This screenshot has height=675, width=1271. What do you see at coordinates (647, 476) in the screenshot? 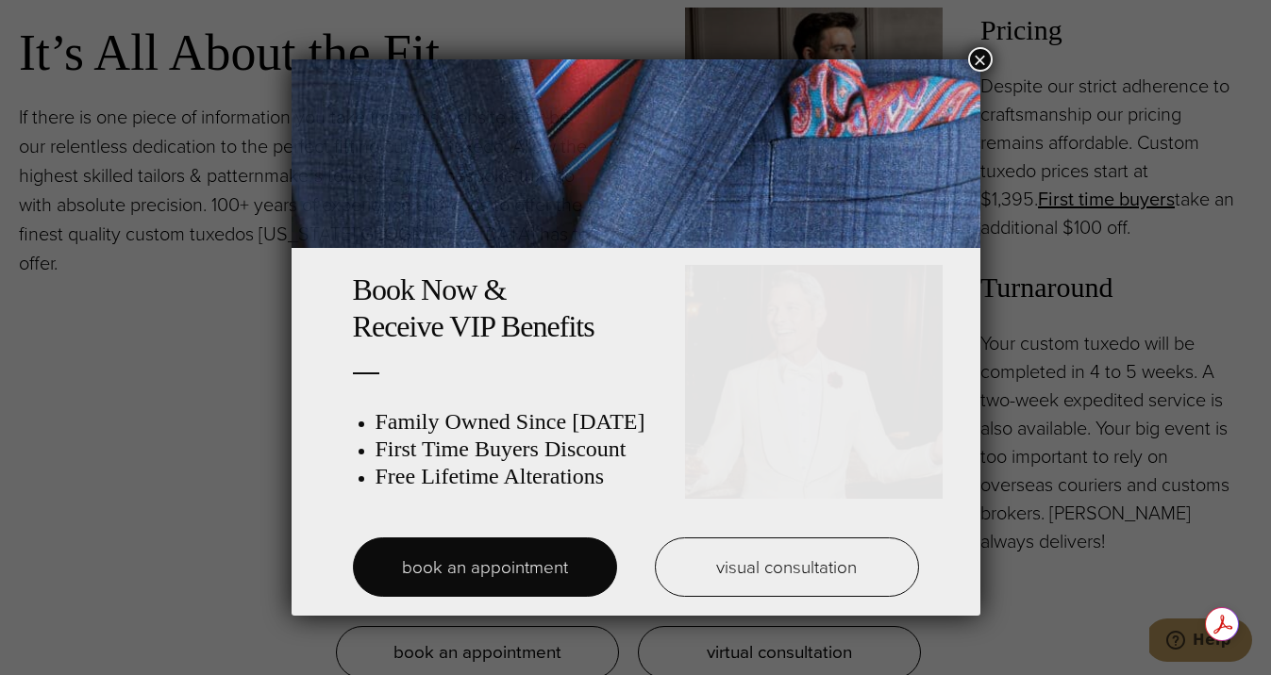
I see `h3: Free Lifetime Alterations` at bounding box center [647, 476].